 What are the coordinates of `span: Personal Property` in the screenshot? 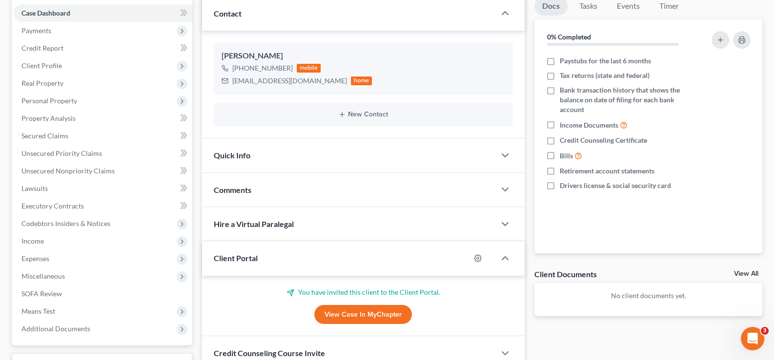 It's located at (49, 100).